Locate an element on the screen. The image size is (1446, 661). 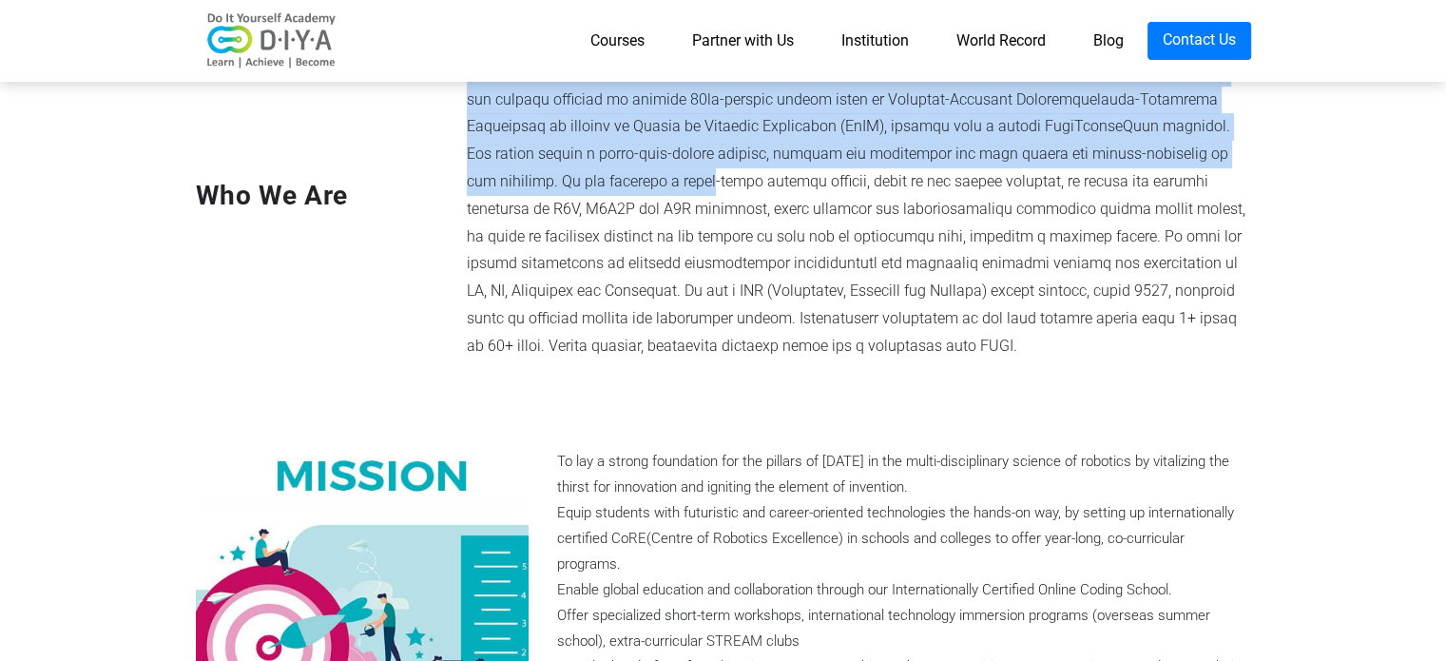
img: logo-v2.png is located at coordinates (272, 41).